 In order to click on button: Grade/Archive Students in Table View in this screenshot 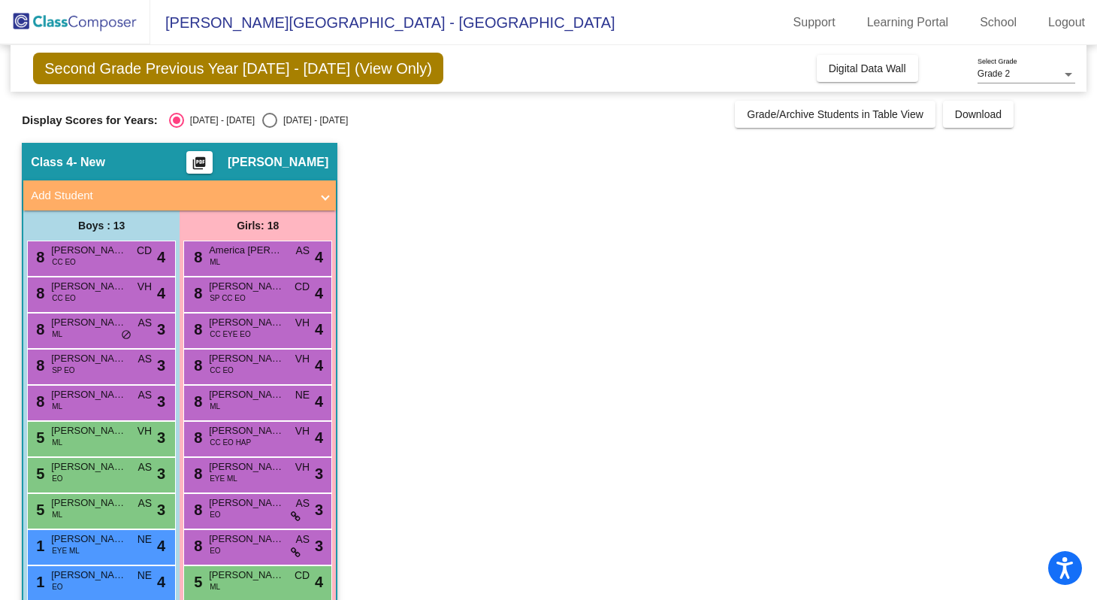, I will do `click(835, 114)`.